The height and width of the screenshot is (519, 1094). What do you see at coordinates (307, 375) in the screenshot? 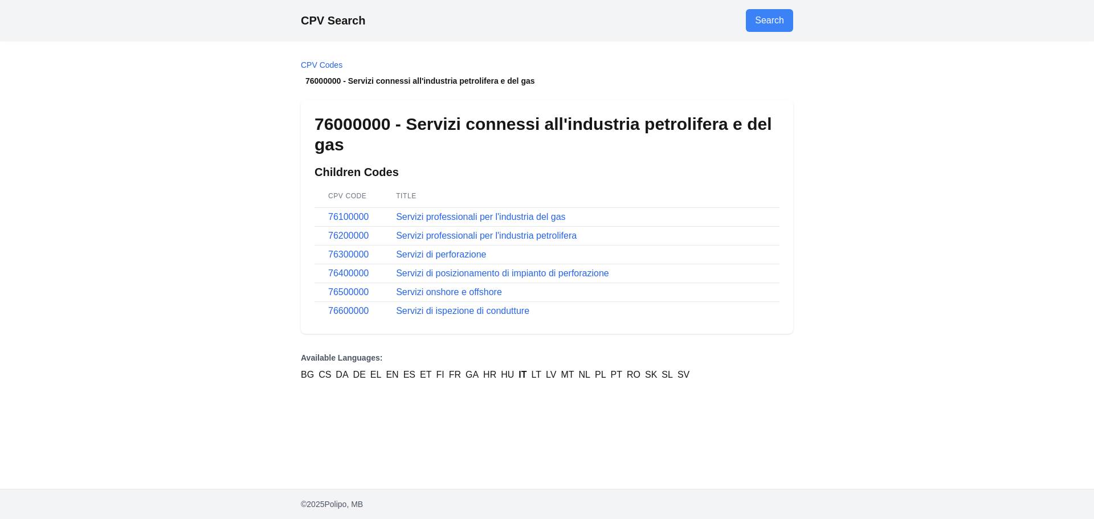
I see `a: BG` at bounding box center [307, 375].